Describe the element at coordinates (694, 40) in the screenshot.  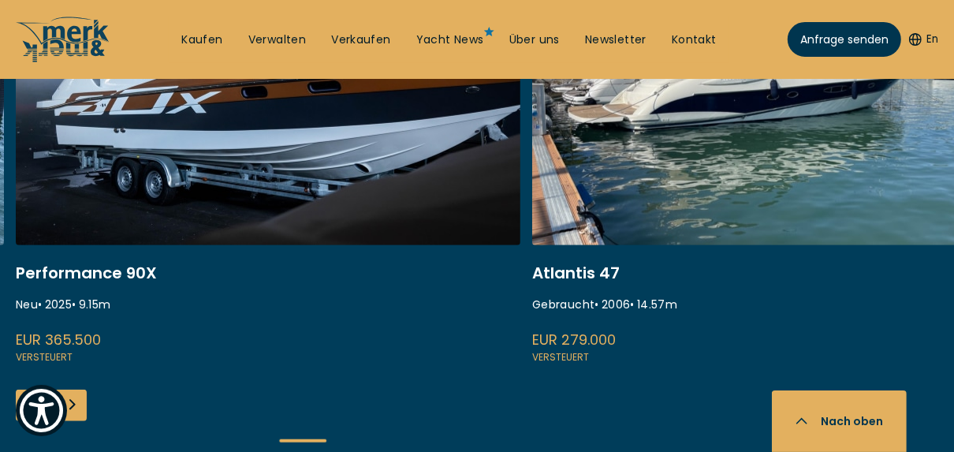
I see `a: Kontakt` at that location.